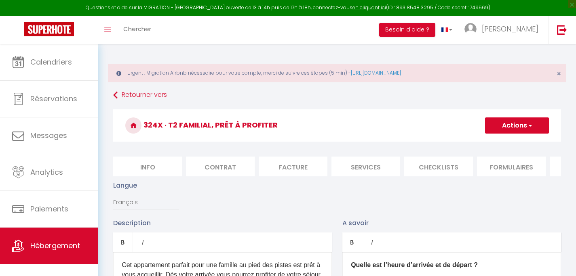 The height and width of the screenshot is (276, 576). What do you see at coordinates (517, 126) in the screenshot?
I see `button: Actions` at bounding box center [517, 126].